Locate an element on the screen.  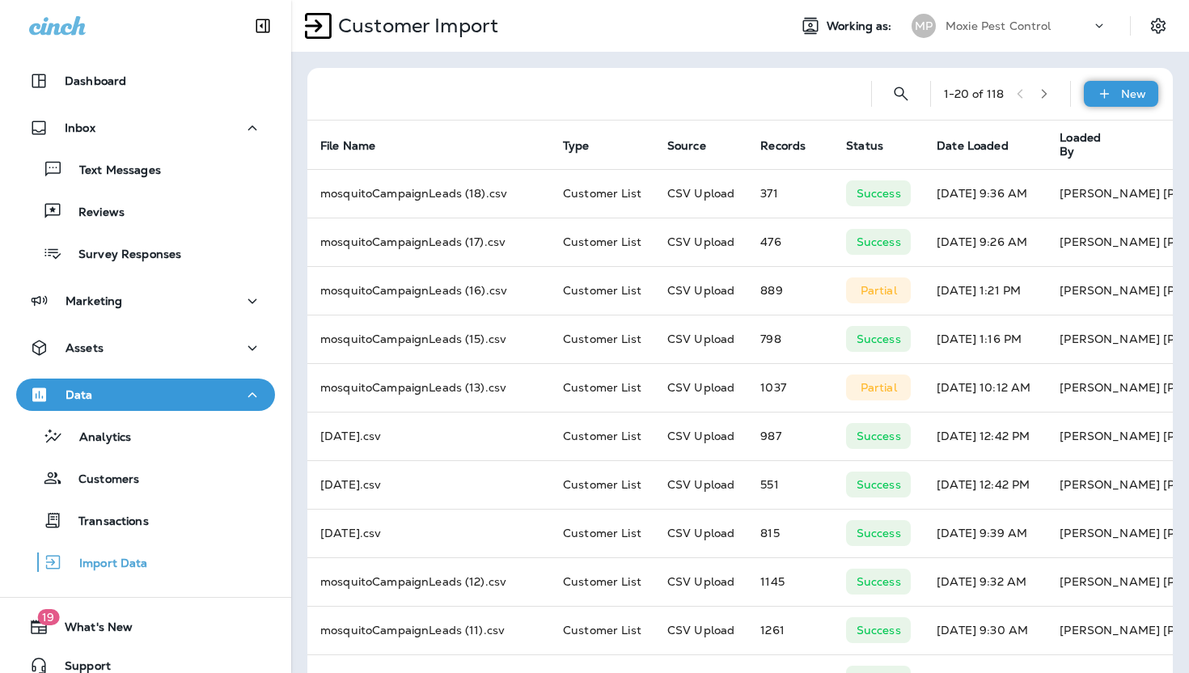
button: Inbox is located at coordinates (146, 128).